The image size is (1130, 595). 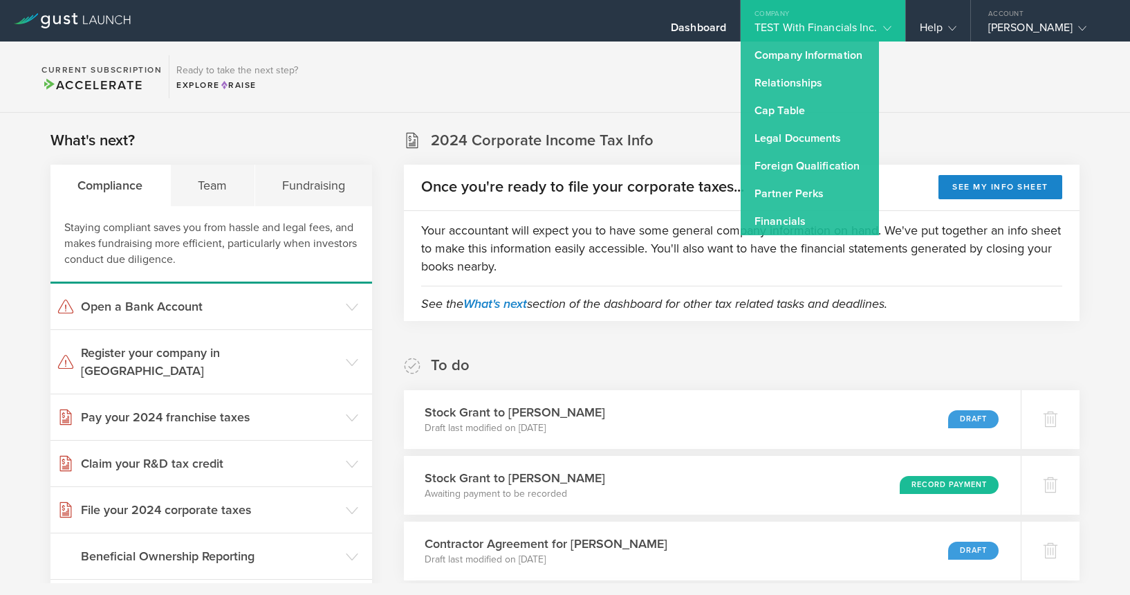 I want to click on h3: Pay your 2024 franchise taxes, so click(x=209, y=417).